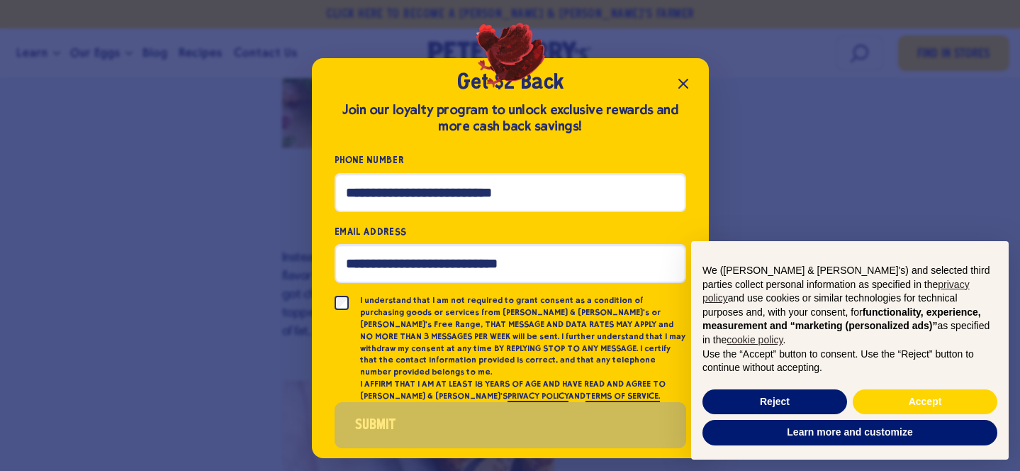  What do you see at coordinates (511, 425) in the screenshot?
I see `button: Submit` at bounding box center [511, 425].